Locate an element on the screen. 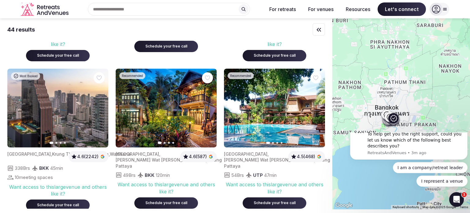 This screenshot has height=213, width=470. span: Home is located at coordinates (30, 174).